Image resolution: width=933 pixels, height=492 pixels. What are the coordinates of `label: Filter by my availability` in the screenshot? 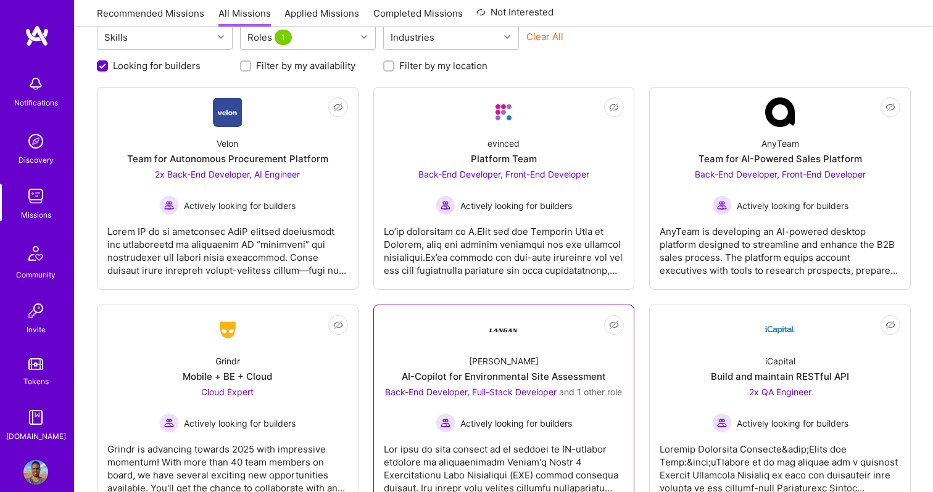 It's located at (305, 65).